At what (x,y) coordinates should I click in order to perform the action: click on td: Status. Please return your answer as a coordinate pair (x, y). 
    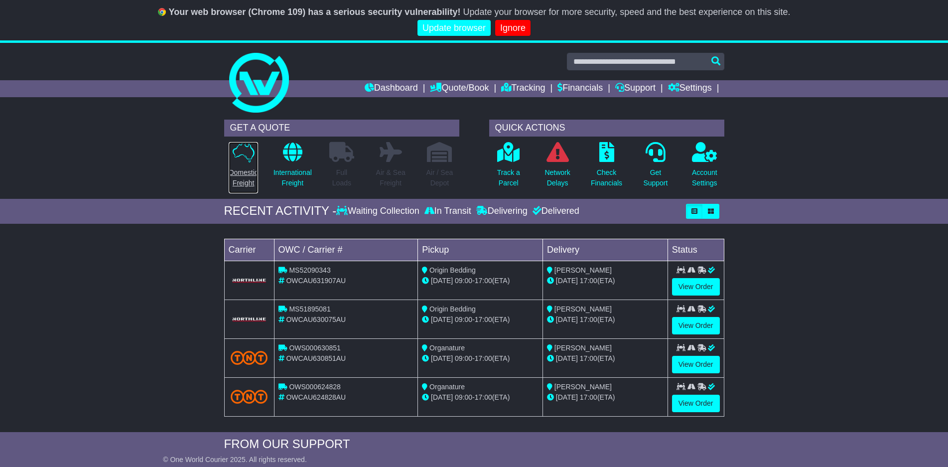
    Looking at the image, I should click on (695, 250).